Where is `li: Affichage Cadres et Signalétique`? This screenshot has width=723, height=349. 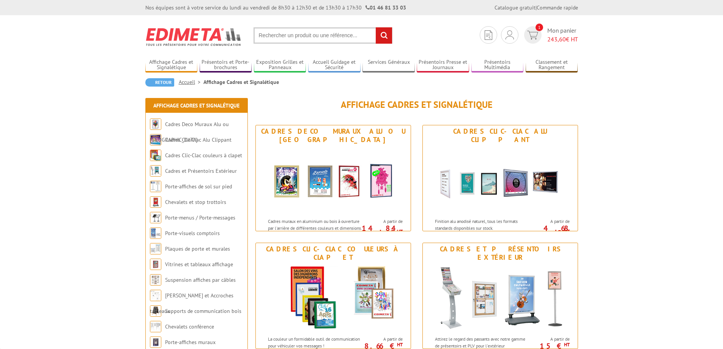 li: Affichage Cadres et Signalétique is located at coordinates (241, 82).